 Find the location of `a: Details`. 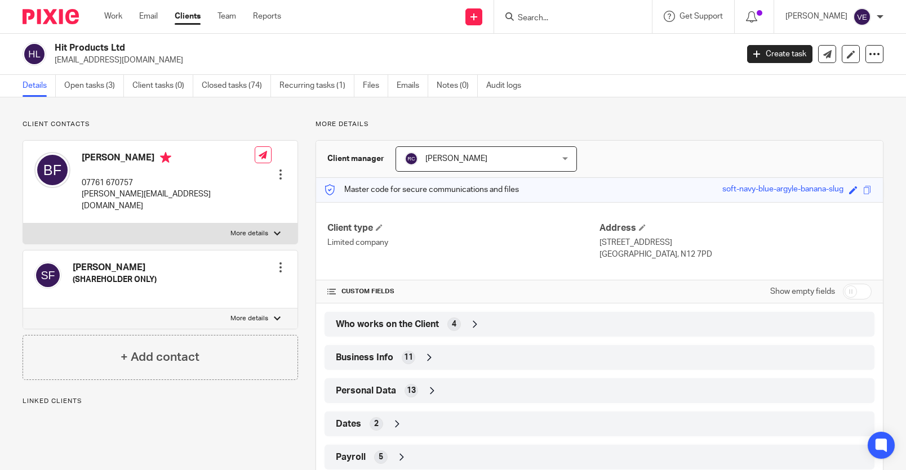

a: Details is located at coordinates (39, 86).